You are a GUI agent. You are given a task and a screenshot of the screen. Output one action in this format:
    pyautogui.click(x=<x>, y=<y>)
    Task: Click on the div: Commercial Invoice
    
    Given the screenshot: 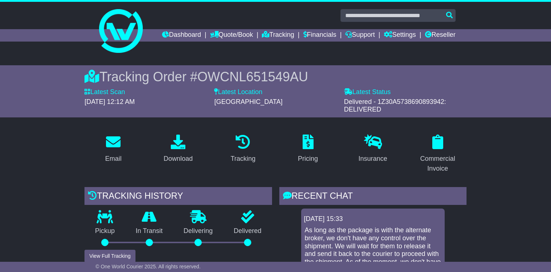 What is the action you would take?
    pyautogui.click(x=438, y=164)
    